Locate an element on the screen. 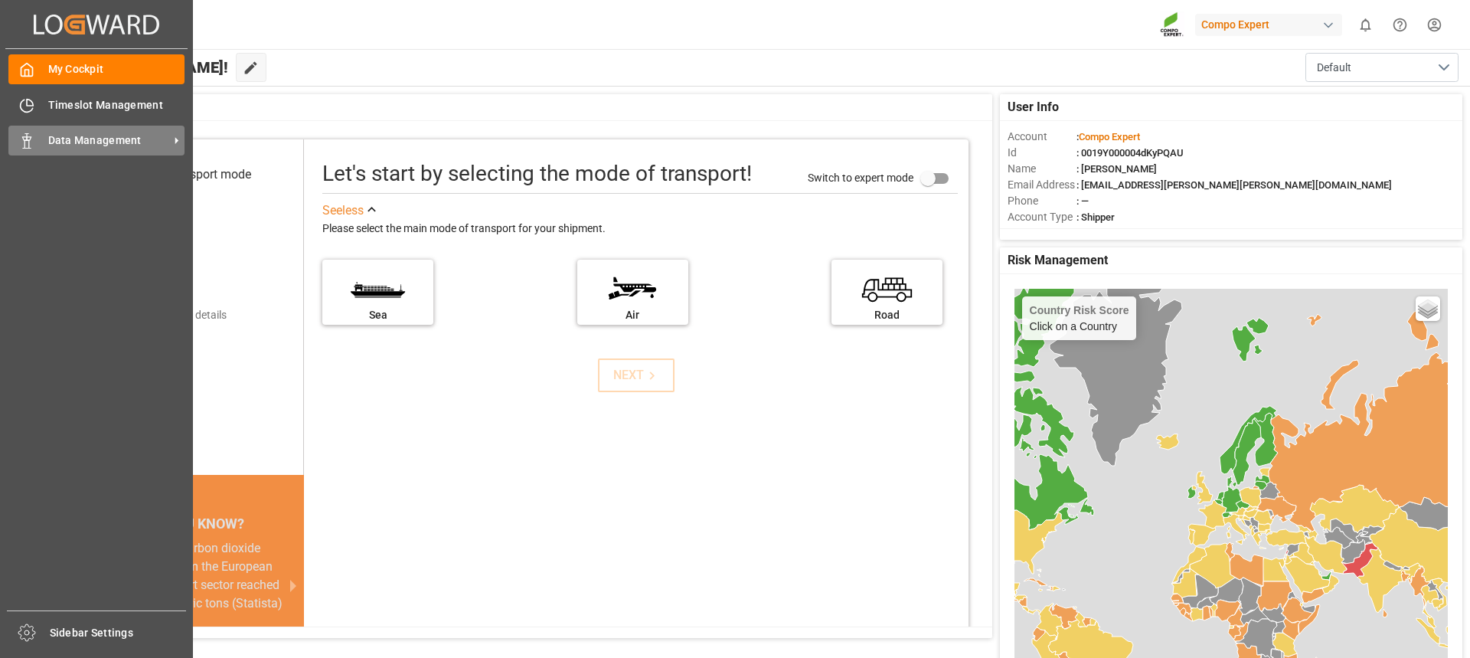 The width and height of the screenshot is (1470, 658). button: Help Center is located at coordinates (1400, 25).